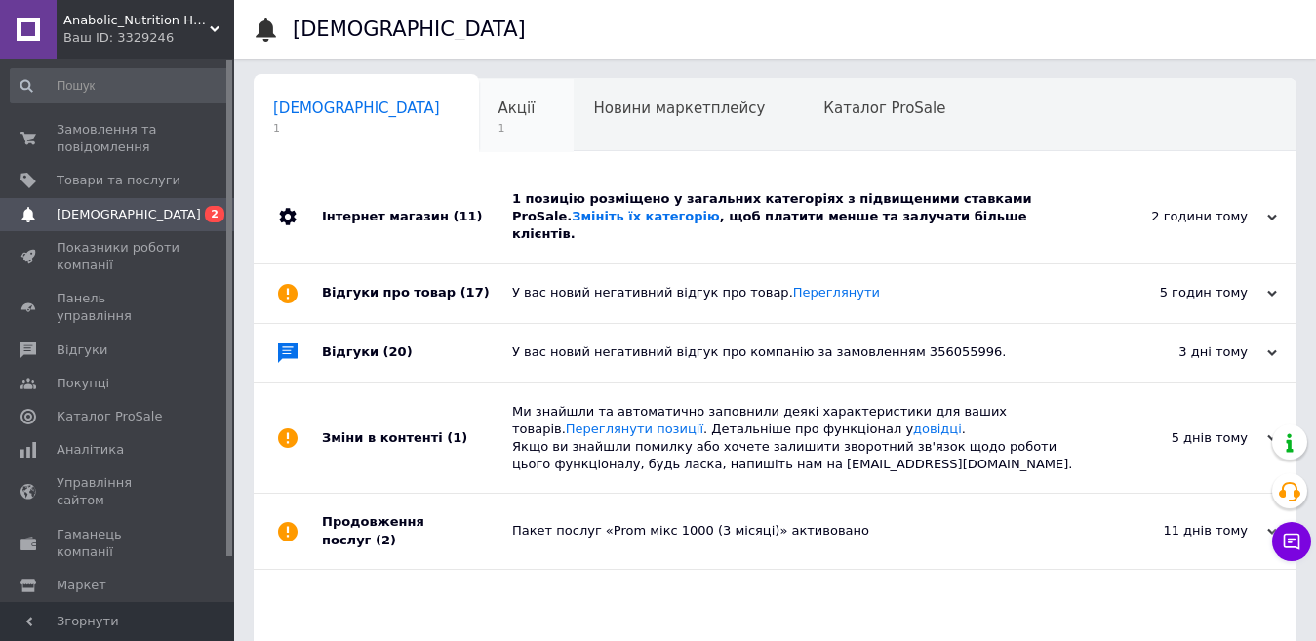  Describe the element at coordinates (467, 216) in the screenshot. I see `span: (11)` at that location.